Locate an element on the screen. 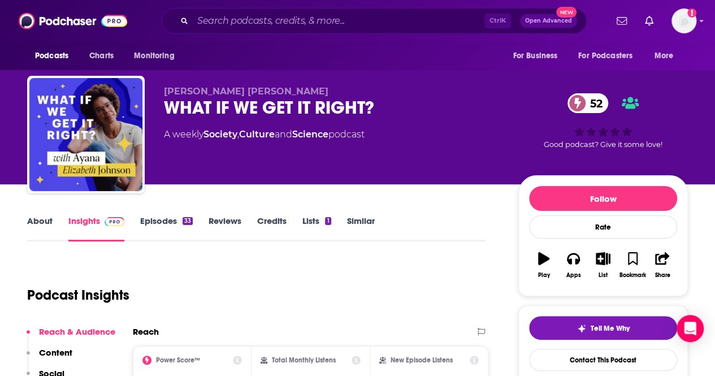  div: Open Intercom Messenger is located at coordinates (690, 328).